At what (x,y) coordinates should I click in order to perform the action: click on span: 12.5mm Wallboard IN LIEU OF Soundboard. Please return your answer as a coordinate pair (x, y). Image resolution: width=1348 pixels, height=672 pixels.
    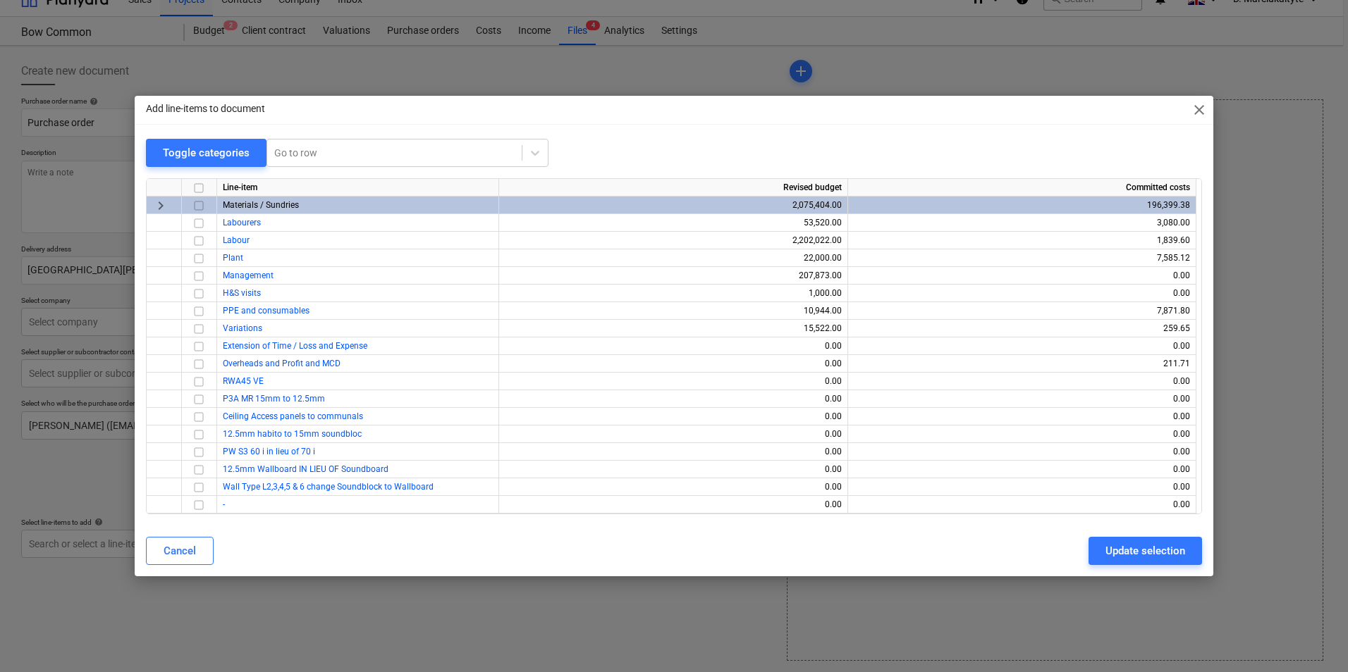
    Looking at the image, I should click on (305, 469).